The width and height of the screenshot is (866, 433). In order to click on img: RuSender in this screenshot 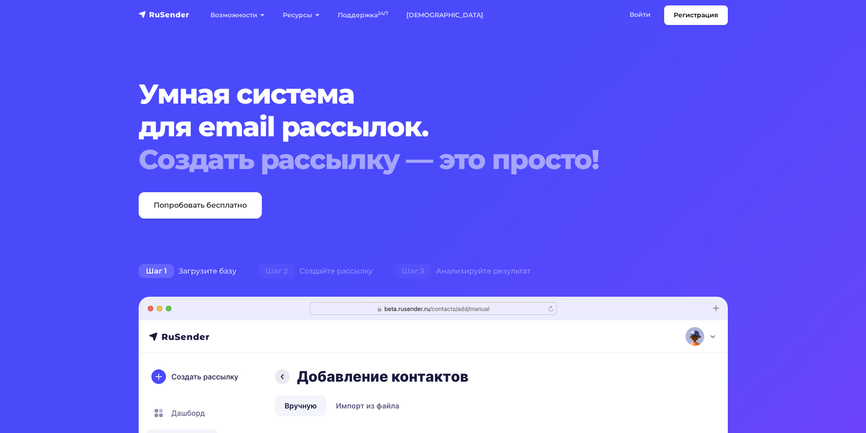, I will do `click(164, 15)`.